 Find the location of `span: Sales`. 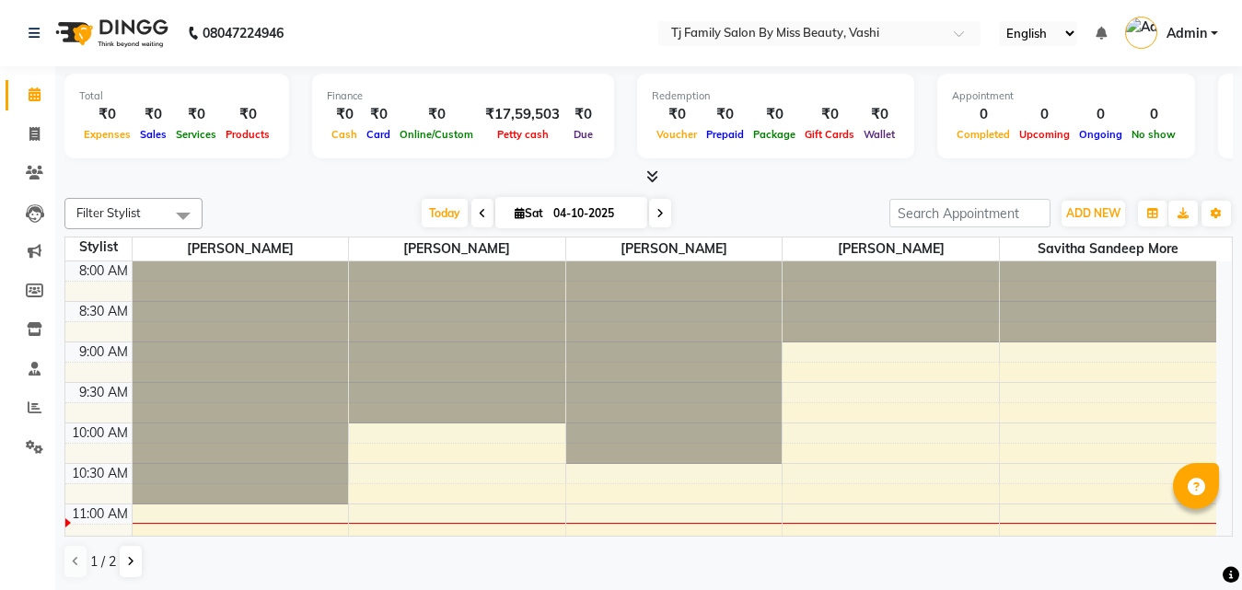

span: Sales is located at coordinates (153, 134).